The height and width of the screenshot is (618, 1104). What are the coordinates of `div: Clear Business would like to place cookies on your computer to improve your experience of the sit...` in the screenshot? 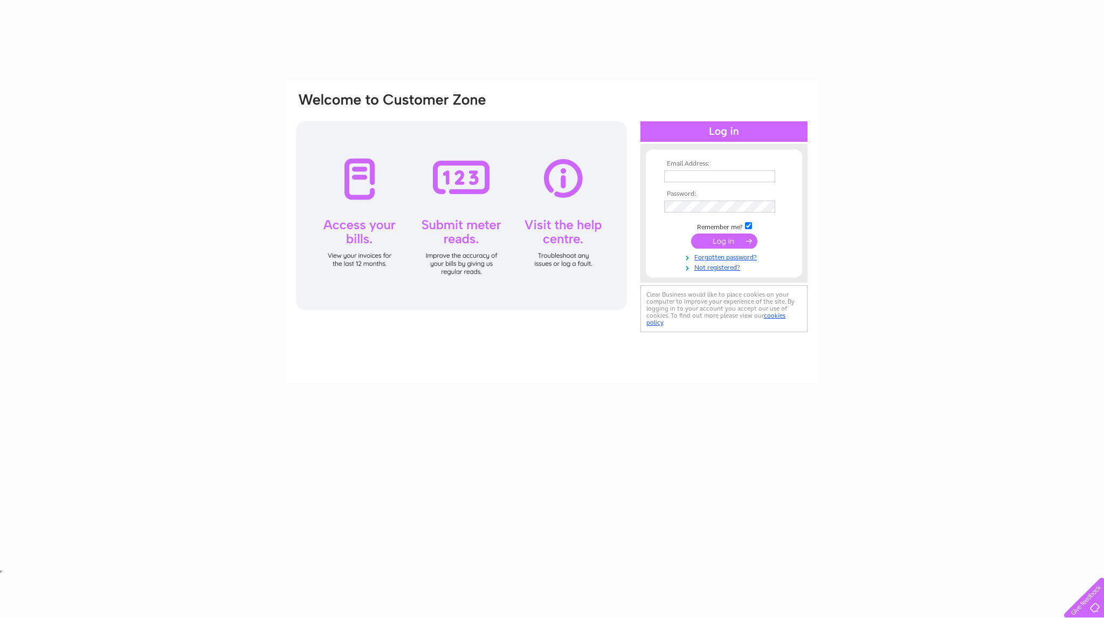 It's located at (724, 308).